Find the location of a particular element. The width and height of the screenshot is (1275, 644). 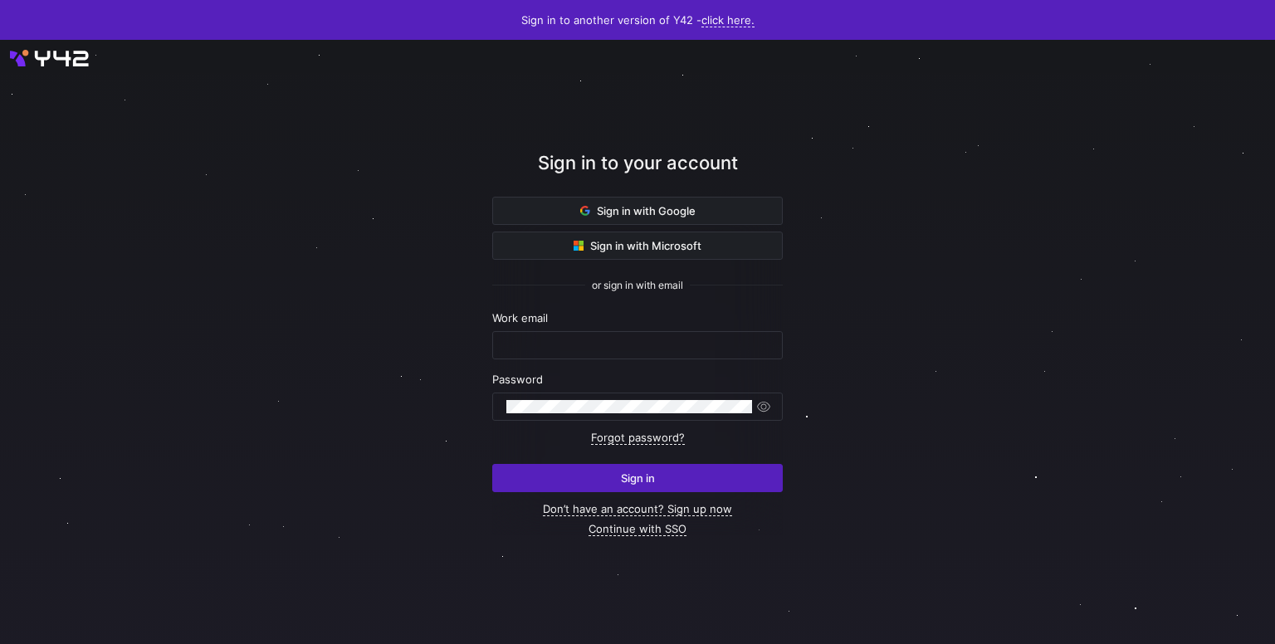

button: Sign in is located at coordinates (638, 478).